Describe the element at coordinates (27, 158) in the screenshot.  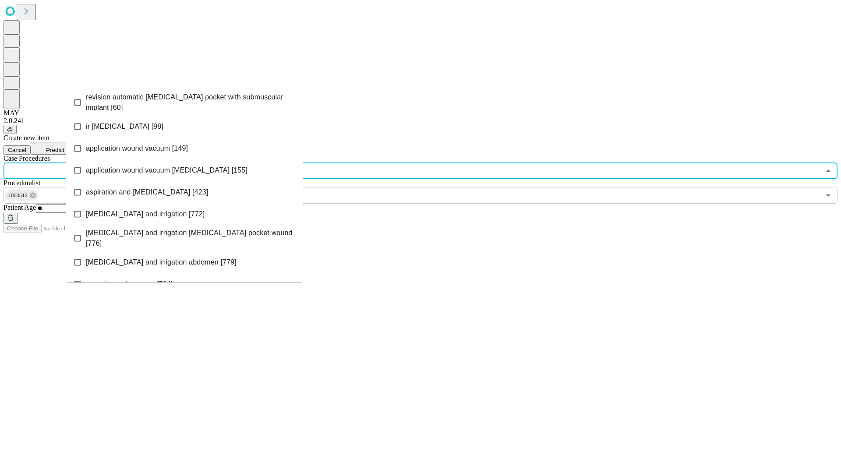
I see `span: Scheduled Procedure` at that location.